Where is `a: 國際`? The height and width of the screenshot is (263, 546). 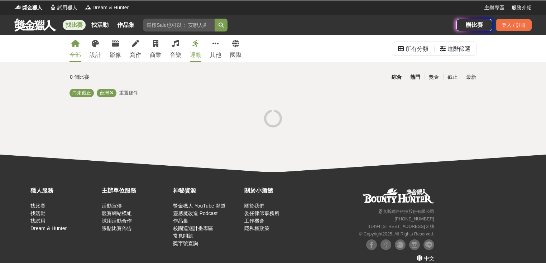 a: 國際 is located at coordinates (236, 48).